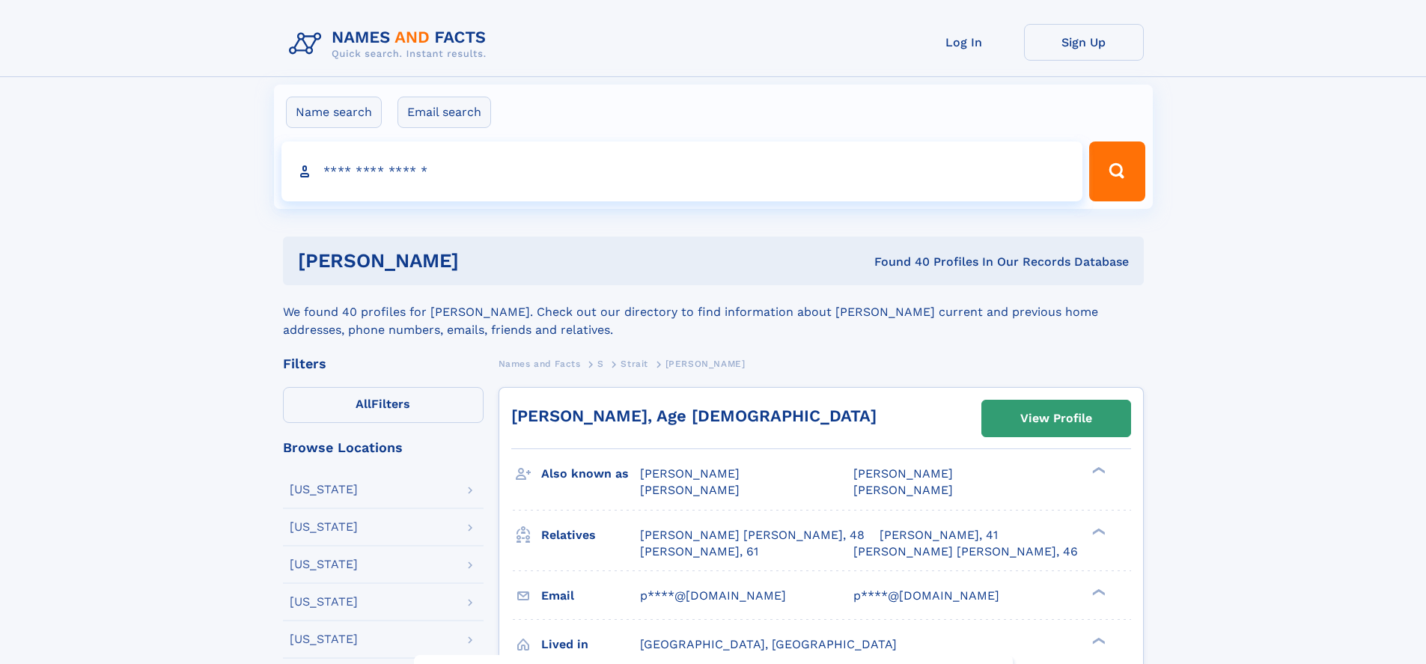 This screenshot has width=1426, height=664. Describe the element at coordinates (444, 112) in the screenshot. I see `label: Email search` at that location.